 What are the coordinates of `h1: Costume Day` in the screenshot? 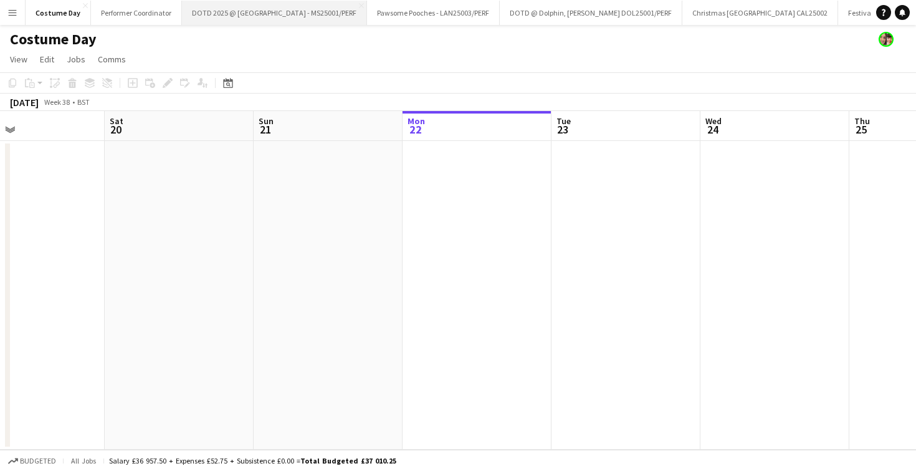 It's located at (53, 39).